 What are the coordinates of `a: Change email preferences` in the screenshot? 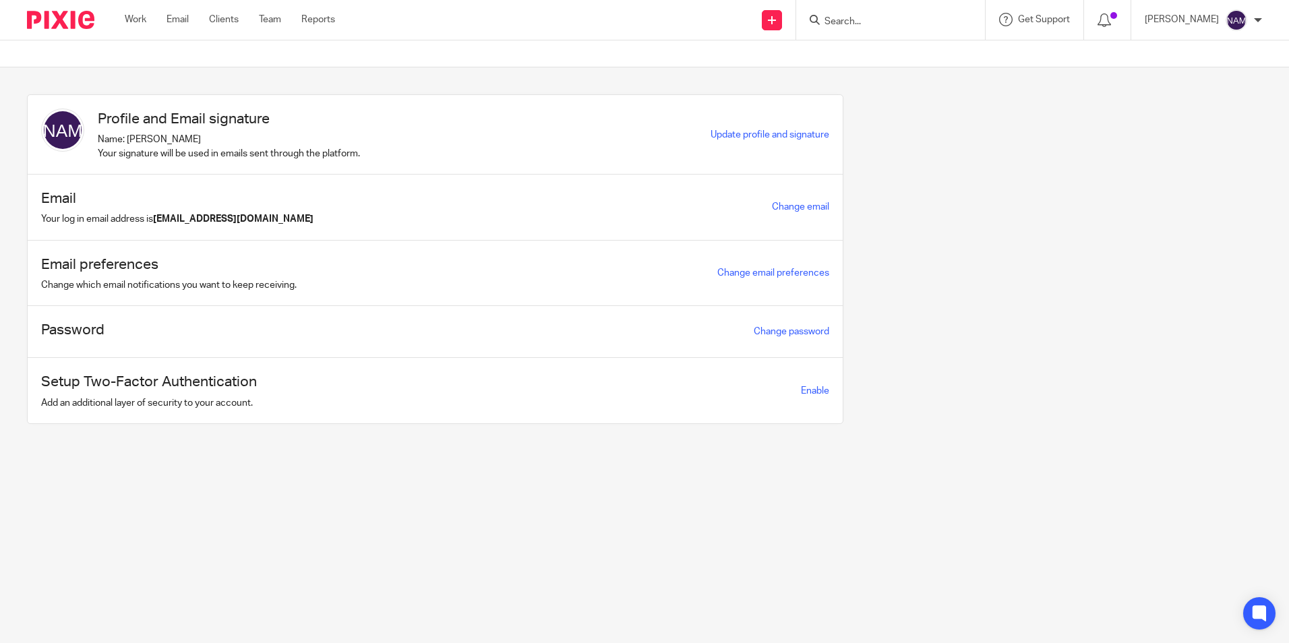 It's located at (773, 273).